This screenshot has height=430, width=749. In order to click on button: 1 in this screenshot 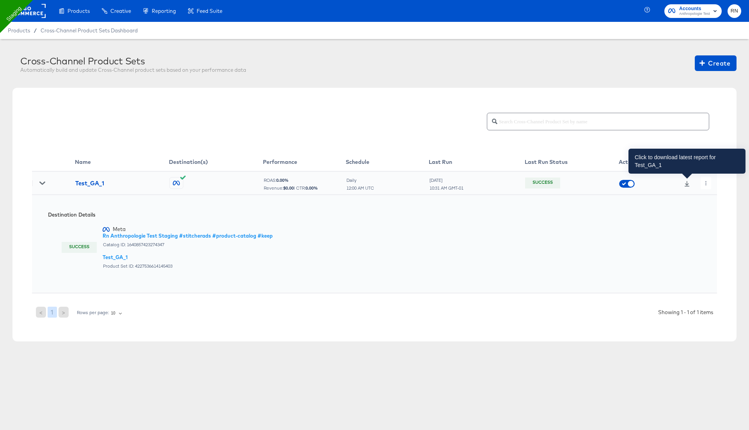, I will do `click(52, 312)`.